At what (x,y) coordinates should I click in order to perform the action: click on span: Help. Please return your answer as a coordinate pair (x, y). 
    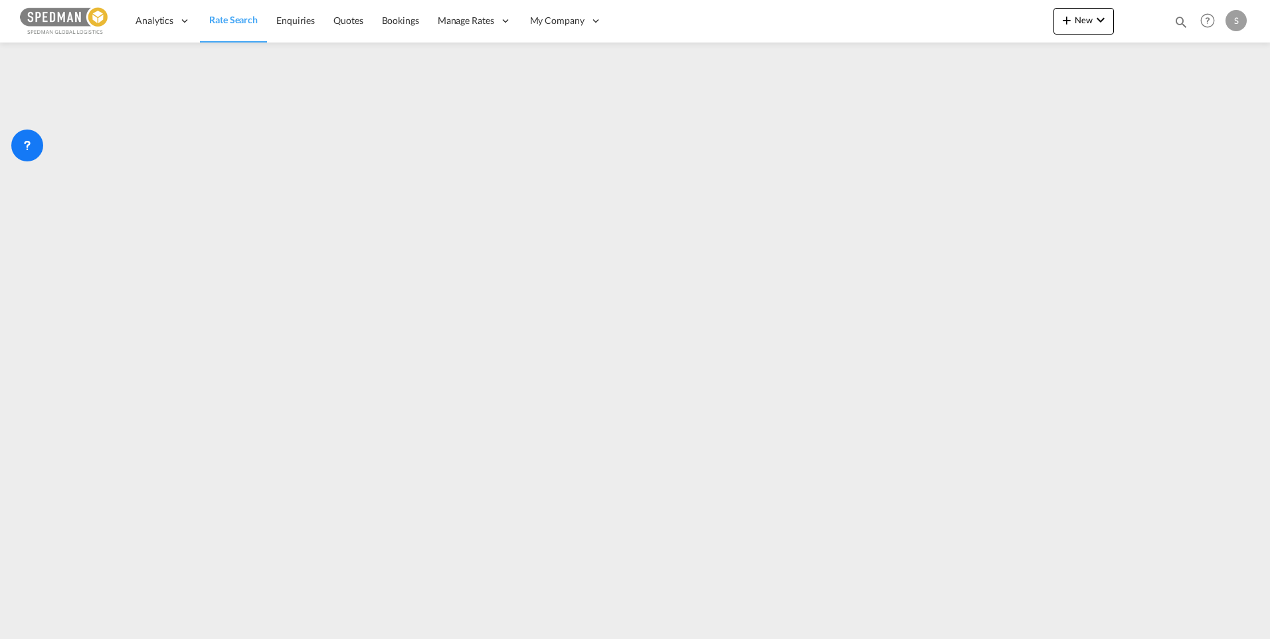
    Looking at the image, I should click on (1207, 21).